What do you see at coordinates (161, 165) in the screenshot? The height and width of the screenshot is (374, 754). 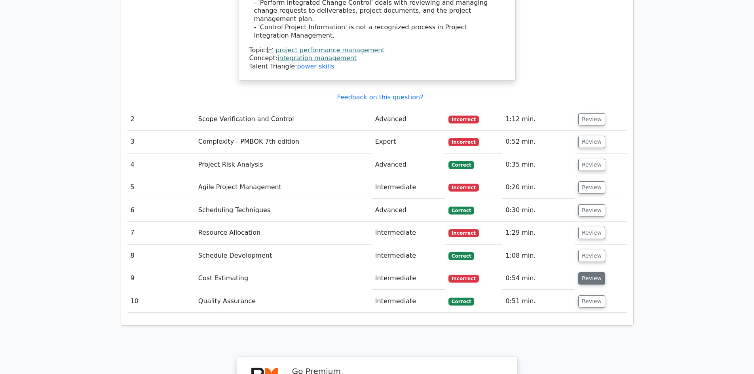 I see `td: 4` at bounding box center [161, 165].